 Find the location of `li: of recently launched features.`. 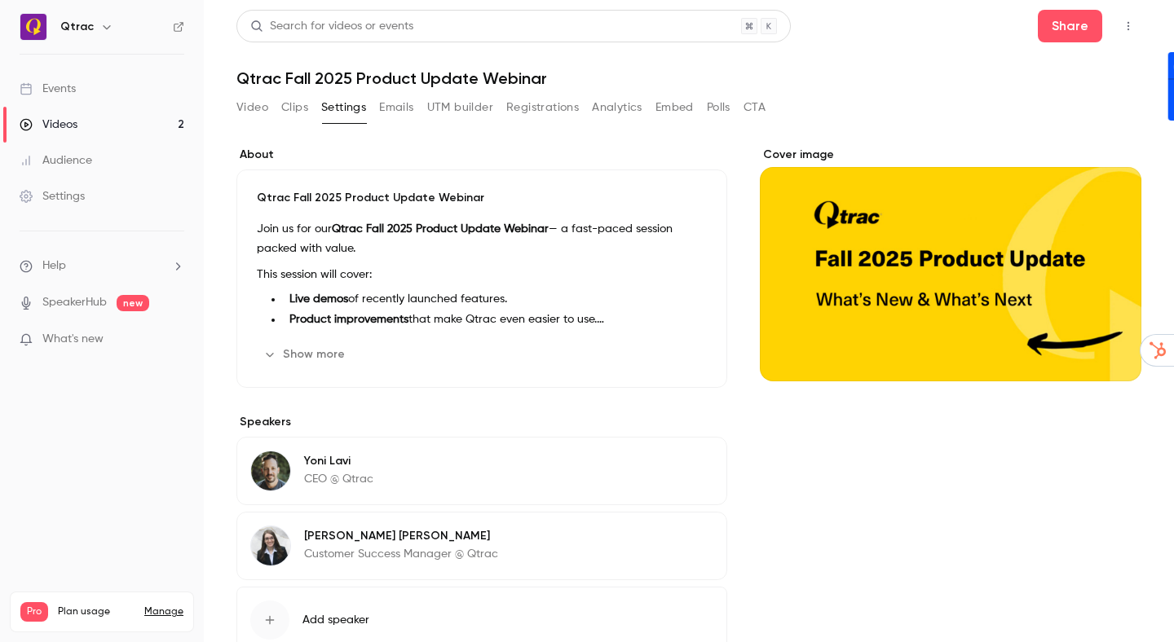

li: of recently launched features. is located at coordinates (495, 299).